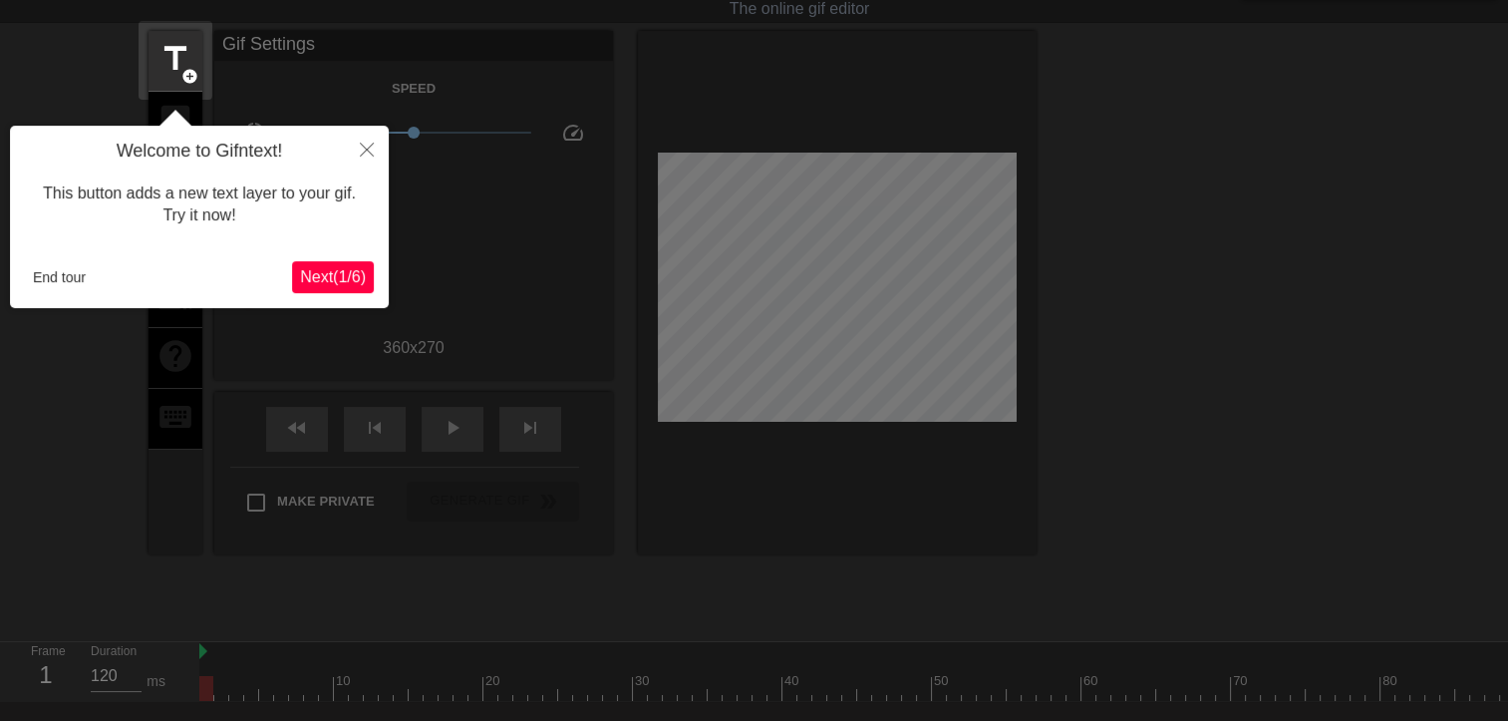 The image size is (1508, 721). I want to click on button: Next, so click(333, 277).